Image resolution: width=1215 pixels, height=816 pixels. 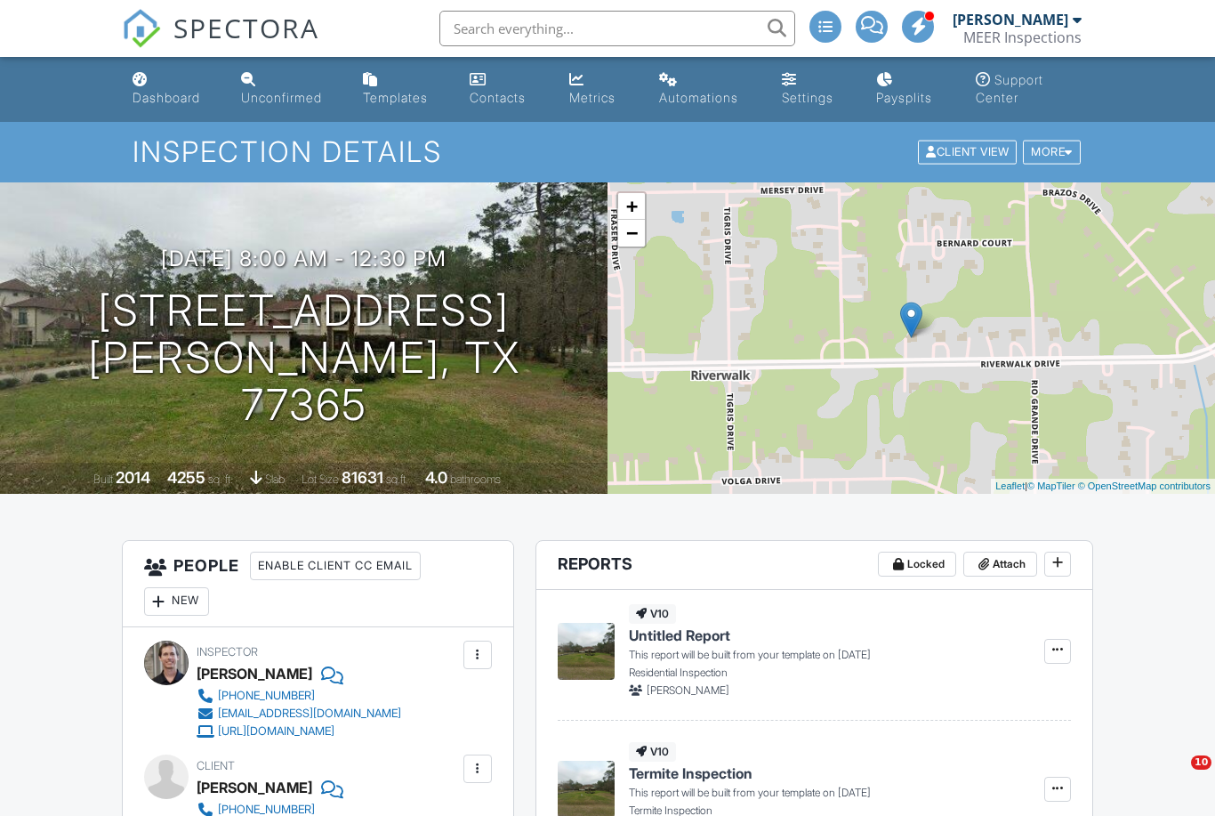 I want to click on div: Automations, so click(x=698, y=97).